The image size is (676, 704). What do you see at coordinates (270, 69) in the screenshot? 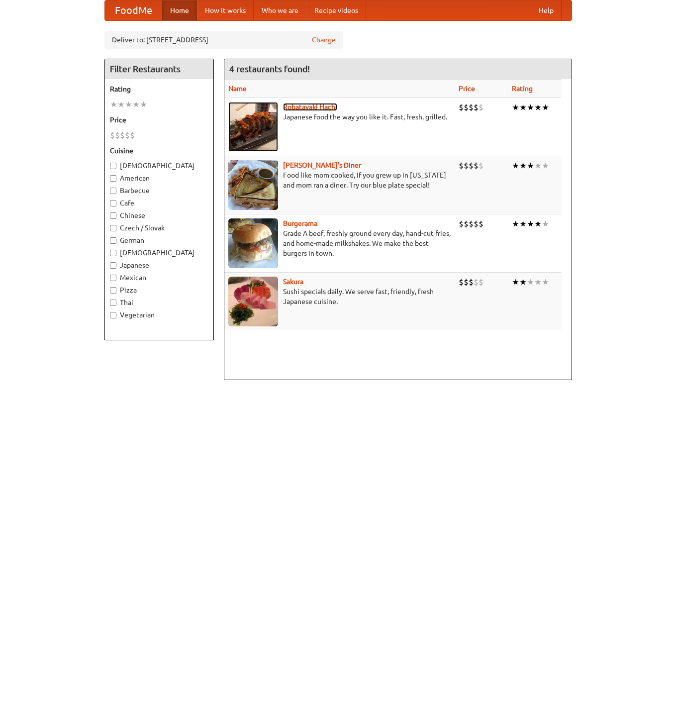
I see `ng-pluralize: 4 restaurants found!` at bounding box center [270, 69].